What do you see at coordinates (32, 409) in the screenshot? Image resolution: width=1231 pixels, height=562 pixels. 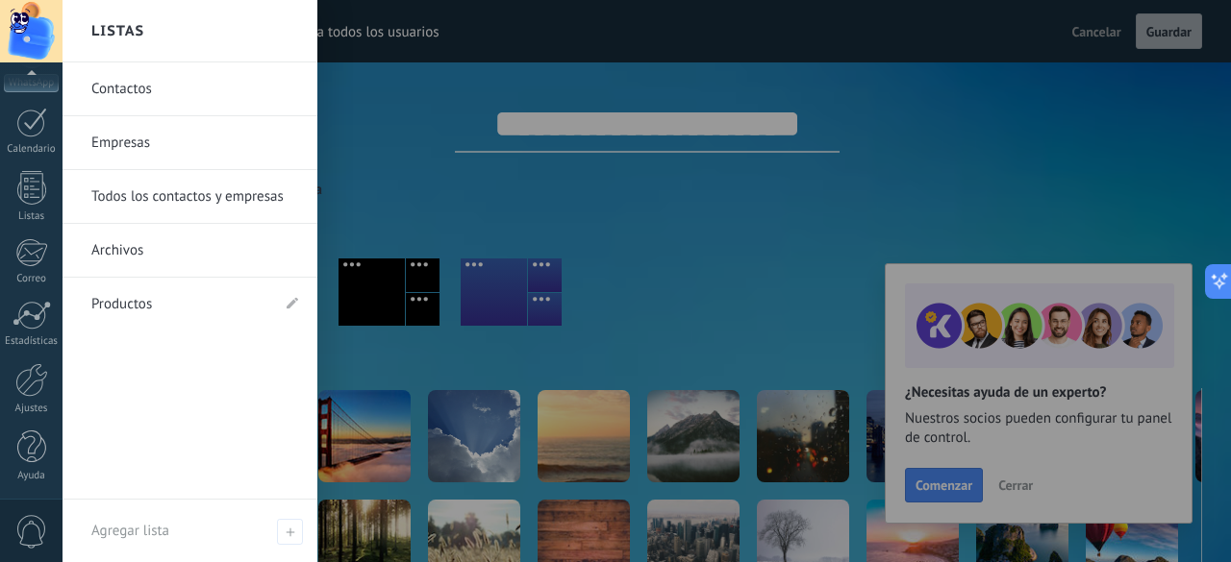 I see `div: Ajustes` at bounding box center [32, 409].